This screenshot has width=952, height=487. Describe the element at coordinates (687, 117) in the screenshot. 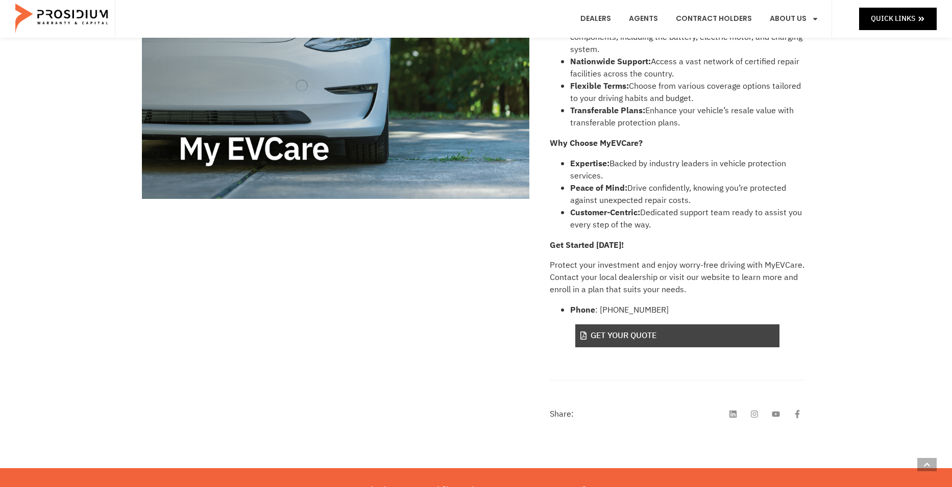

I see `li: Enhance your vehicle’s resale value with transferable protection plans.` at that location.